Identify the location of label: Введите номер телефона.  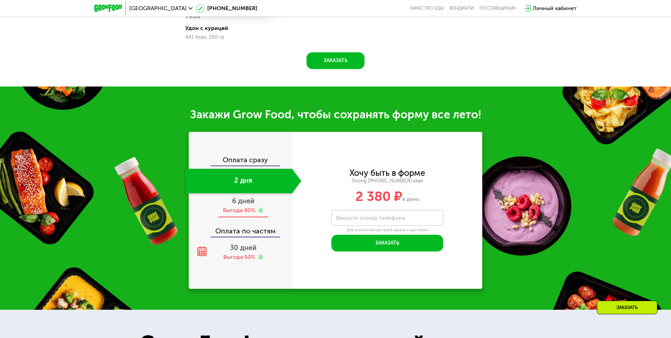
(370, 218).